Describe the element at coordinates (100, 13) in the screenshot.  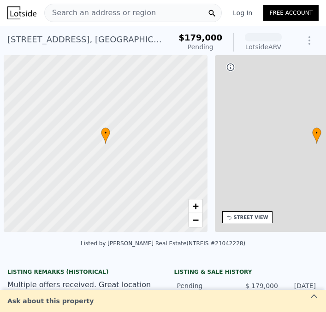
I see `span: Search an address or region` at that location.